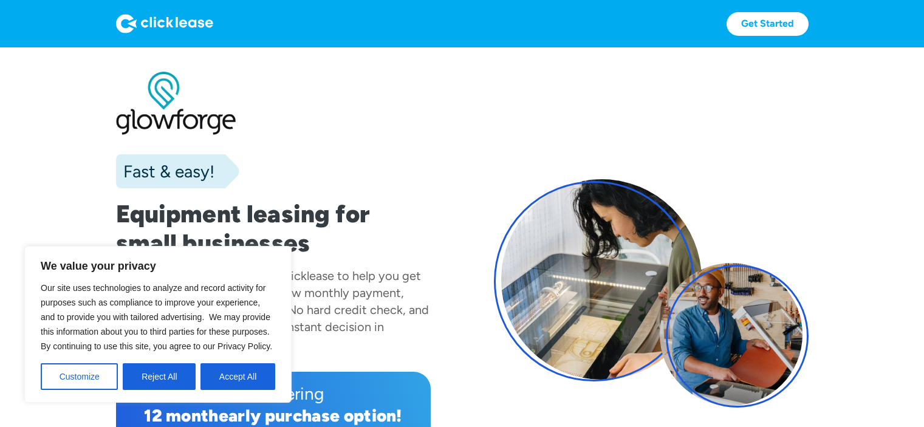 The image size is (924, 427). I want to click on h1: Equipment leasing for small businesses, so click(273, 228).